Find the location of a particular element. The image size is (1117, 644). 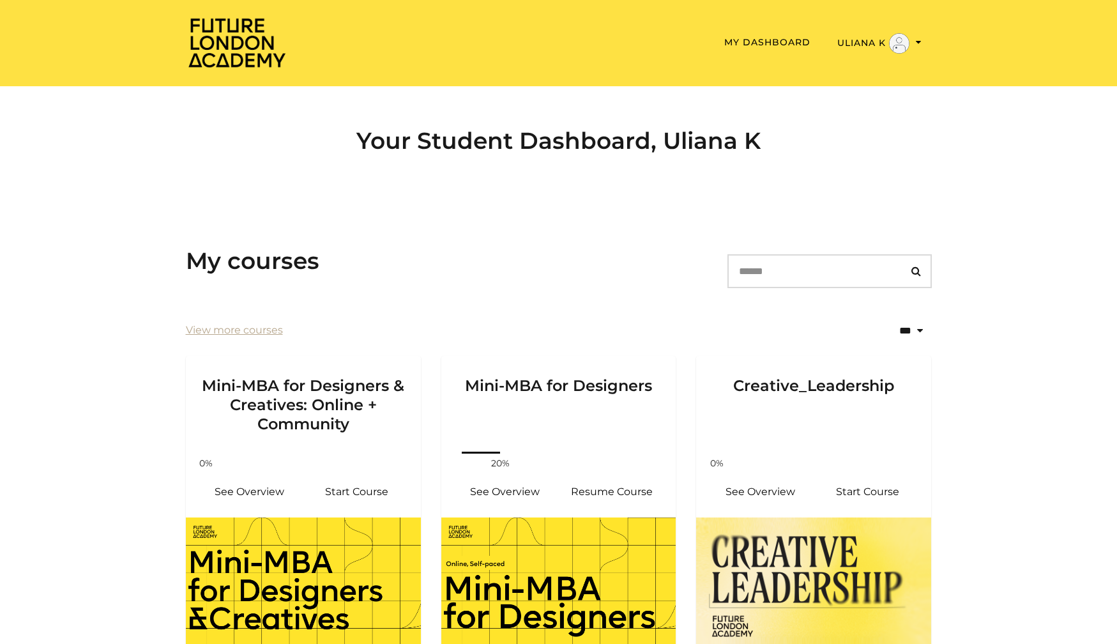

a: My Dashboard is located at coordinates (767, 42).